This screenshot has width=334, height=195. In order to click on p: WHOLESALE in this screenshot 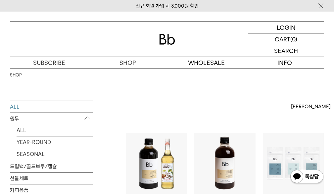, I will do `click(206, 63)`.